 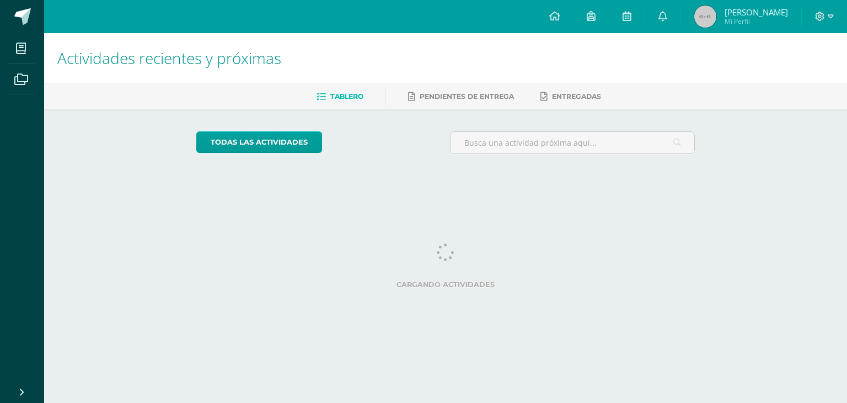 I want to click on img: 45x45, so click(x=706, y=17).